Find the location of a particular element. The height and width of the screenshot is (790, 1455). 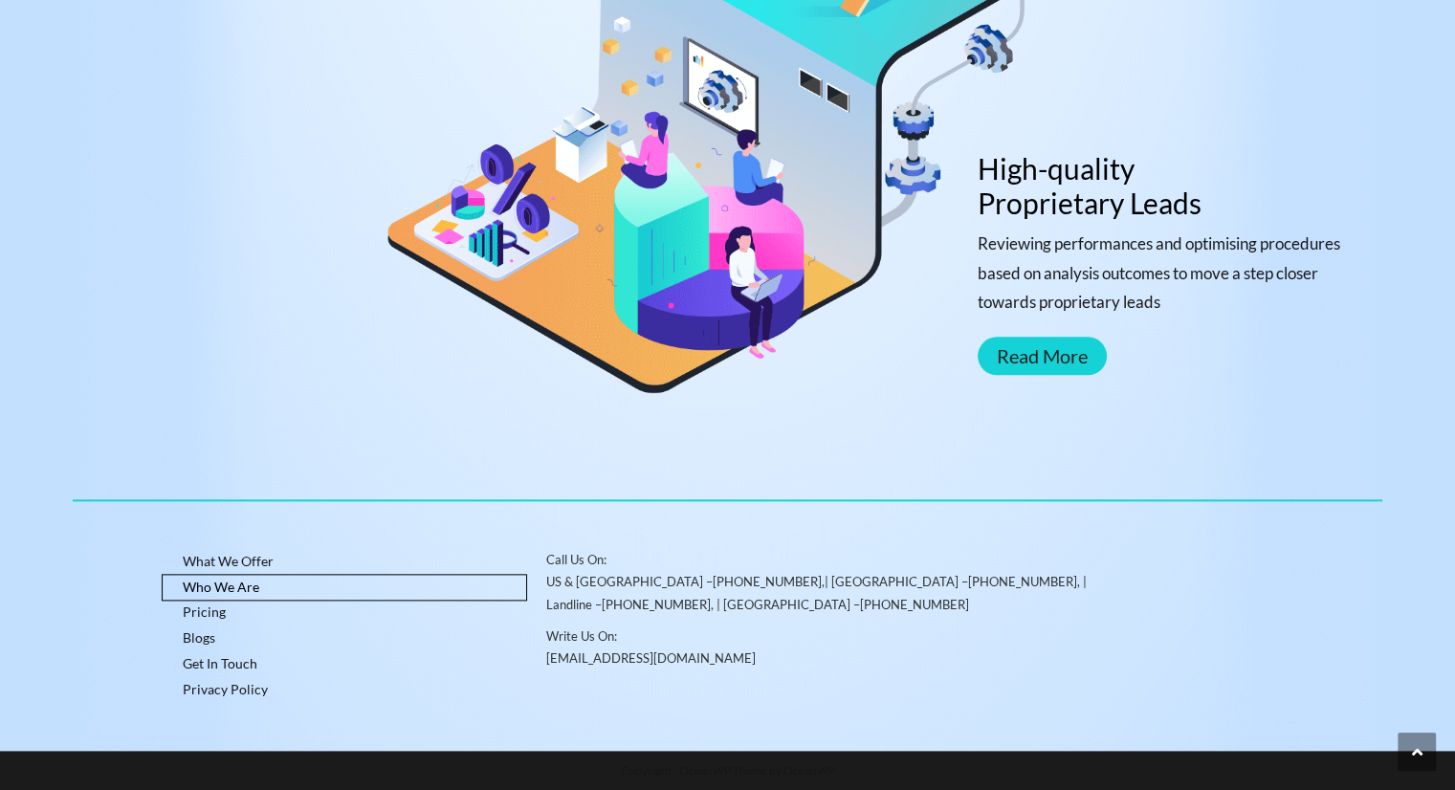

h2: High-quality Proprietary Leads is located at coordinates (1162, 186).